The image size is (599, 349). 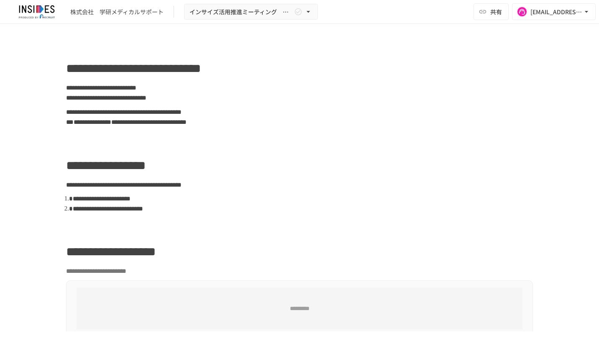 I want to click on span: インサイズ活用推進ミーティング ～1回目～, so click(x=241, y=12).